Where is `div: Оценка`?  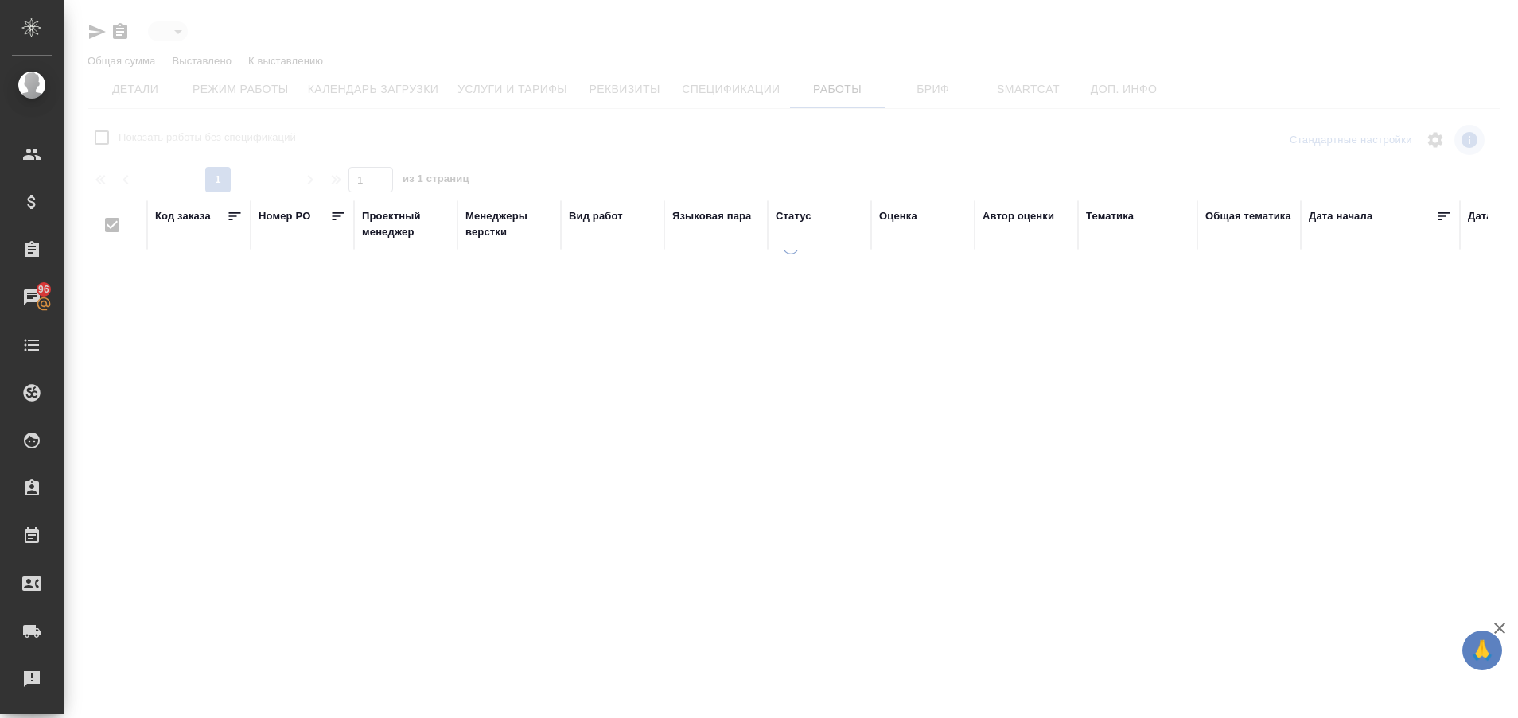
div: Оценка is located at coordinates (898, 216).